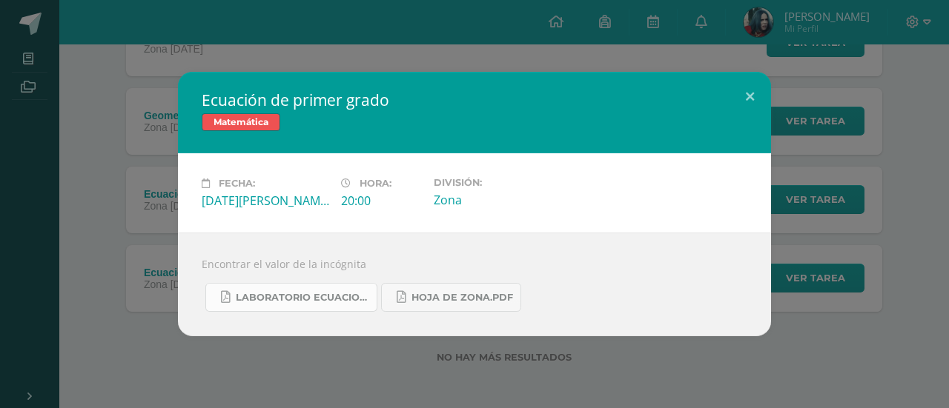  Describe the element at coordinates (381, 201) in the screenshot. I see `div: 20:00` at that location.